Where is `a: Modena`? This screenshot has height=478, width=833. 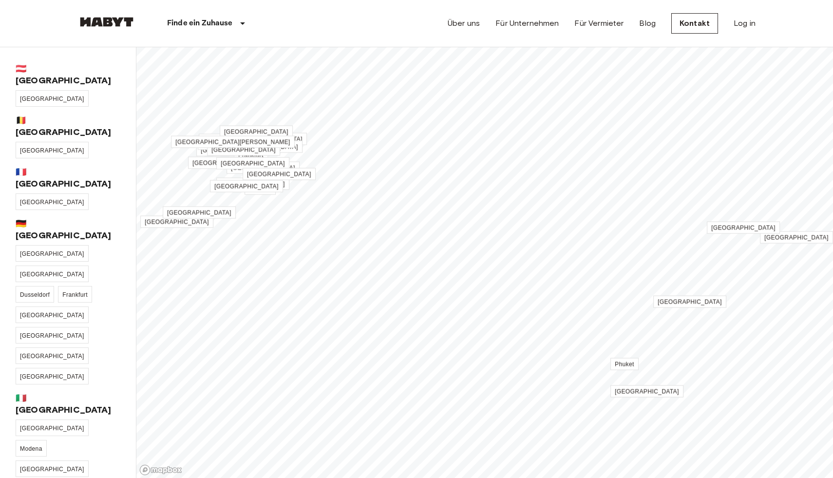
a: Modena is located at coordinates (31, 448).